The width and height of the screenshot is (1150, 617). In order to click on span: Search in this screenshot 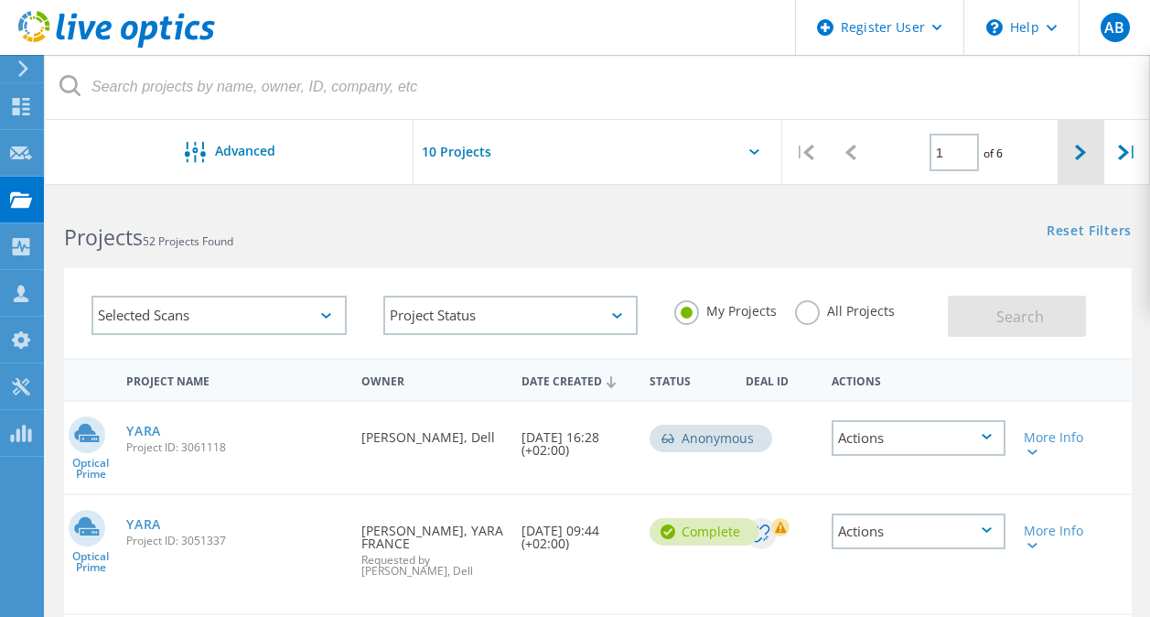, I will do `click(1020, 317)`.